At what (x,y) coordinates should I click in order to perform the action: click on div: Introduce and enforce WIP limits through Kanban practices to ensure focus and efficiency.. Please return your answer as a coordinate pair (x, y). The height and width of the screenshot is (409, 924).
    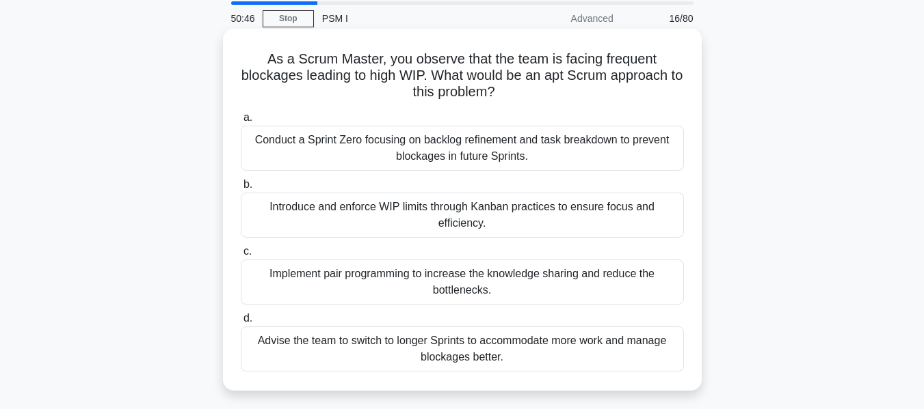
    Looking at the image, I should click on (462, 215).